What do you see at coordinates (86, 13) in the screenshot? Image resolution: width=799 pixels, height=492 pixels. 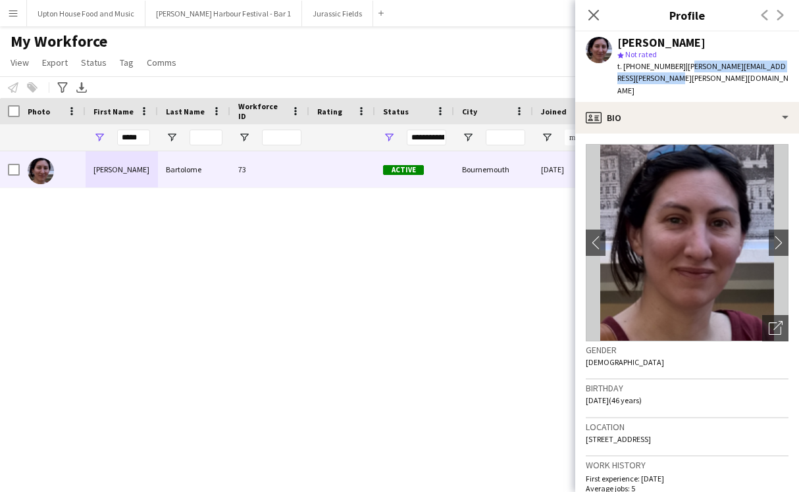 I see `button: Upton House Food and Music` at bounding box center [86, 13].